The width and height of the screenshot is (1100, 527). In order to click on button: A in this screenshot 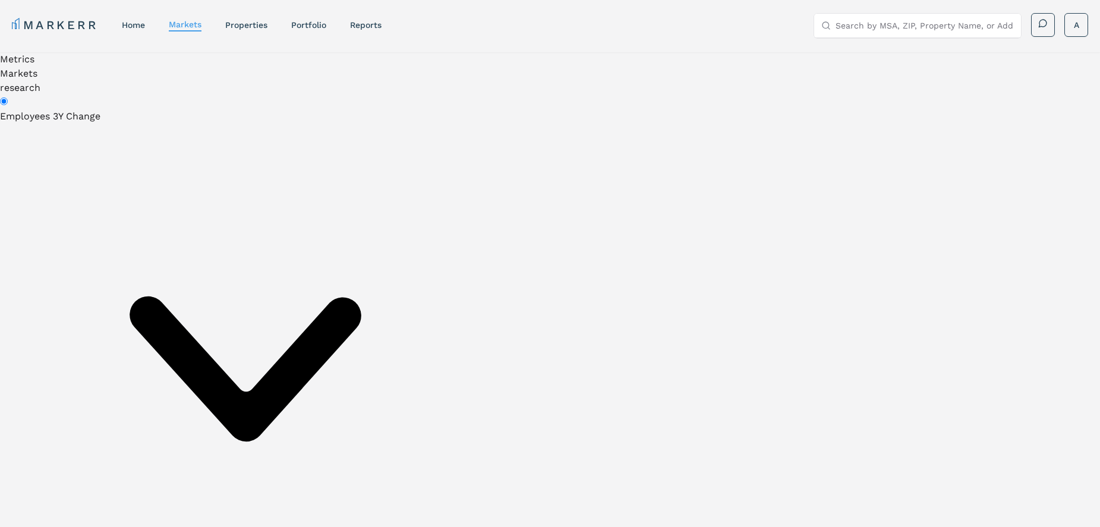, I will do `click(1076, 25)`.